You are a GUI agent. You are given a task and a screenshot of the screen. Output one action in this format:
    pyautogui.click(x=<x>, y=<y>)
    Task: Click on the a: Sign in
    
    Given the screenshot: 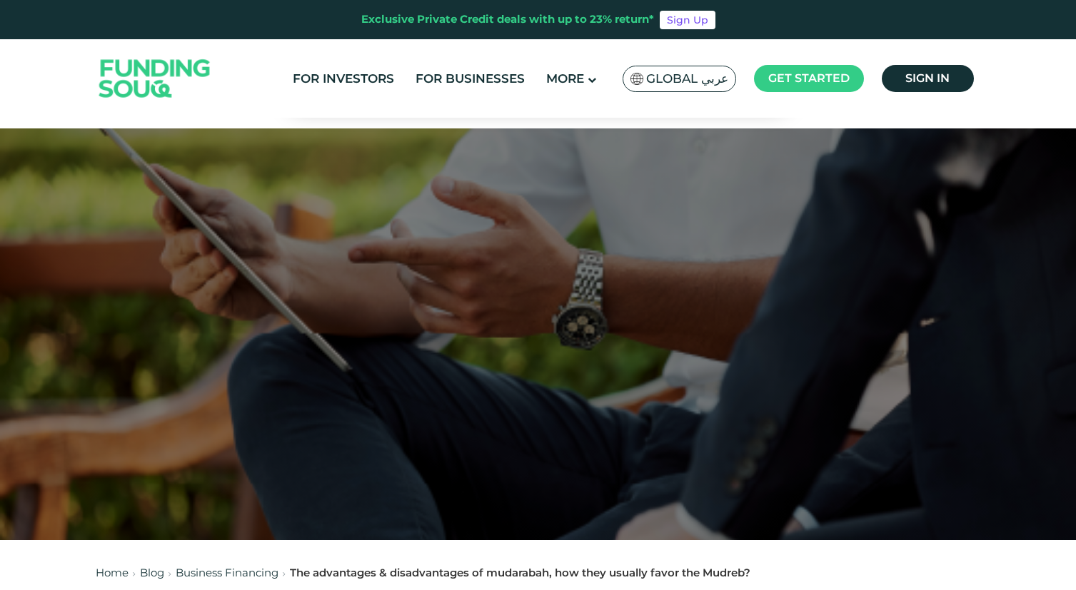 What is the action you would take?
    pyautogui.click(x=927, y=79)
    